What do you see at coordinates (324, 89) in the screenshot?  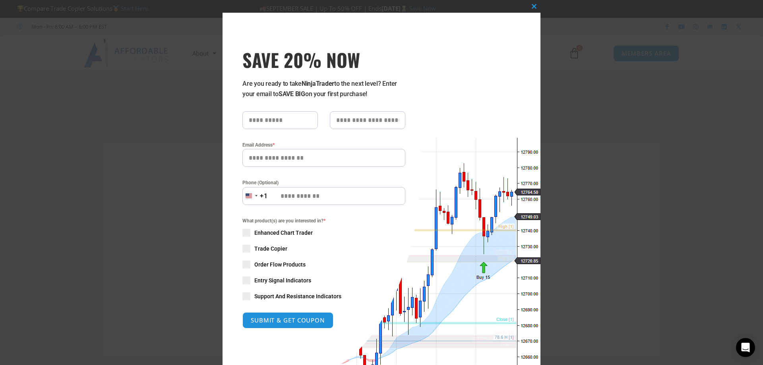 I see `p: Are you ready to take to the next level? Enter your email to on your first purchase!` at bounding box center [324, 89].